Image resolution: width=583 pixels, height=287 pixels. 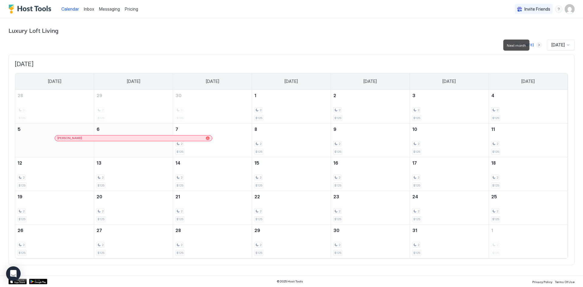 I want to click on a: July 14, 2026, so click(x=212, y=163).